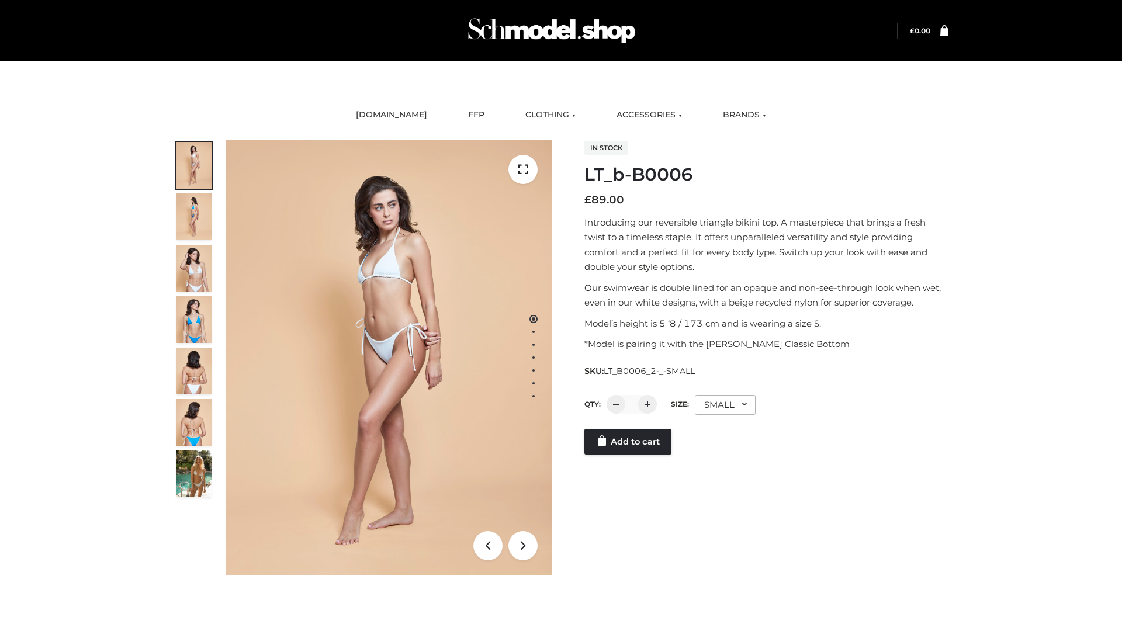 This screenshot has width=1122, height=631. What do you see at coordinates (604, 200) in the screenshot?
I see `bdi: 89.00` at bounding box center [604, 200].